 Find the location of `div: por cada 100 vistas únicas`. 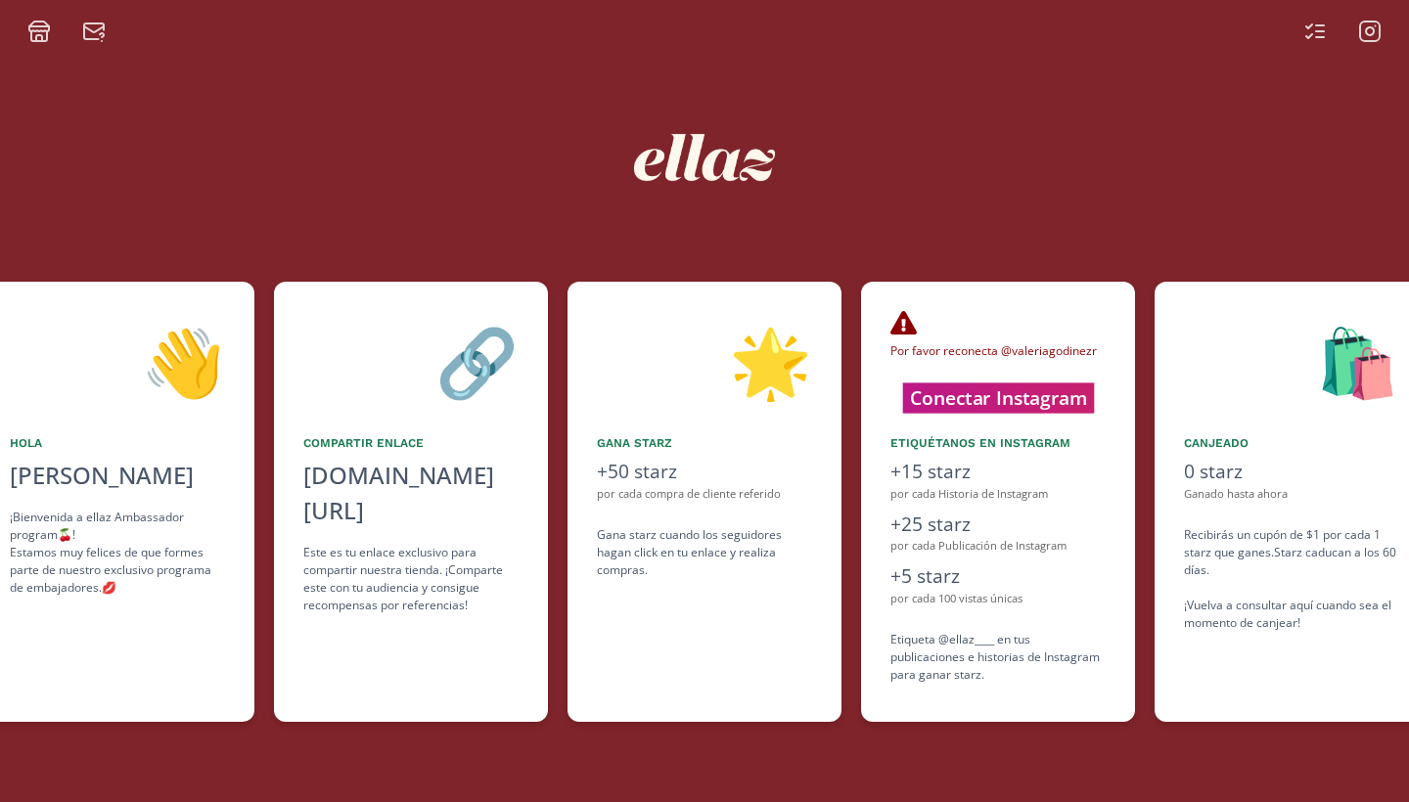

div: por cada 100 vistas únicas is located at coordinates (998, 599).